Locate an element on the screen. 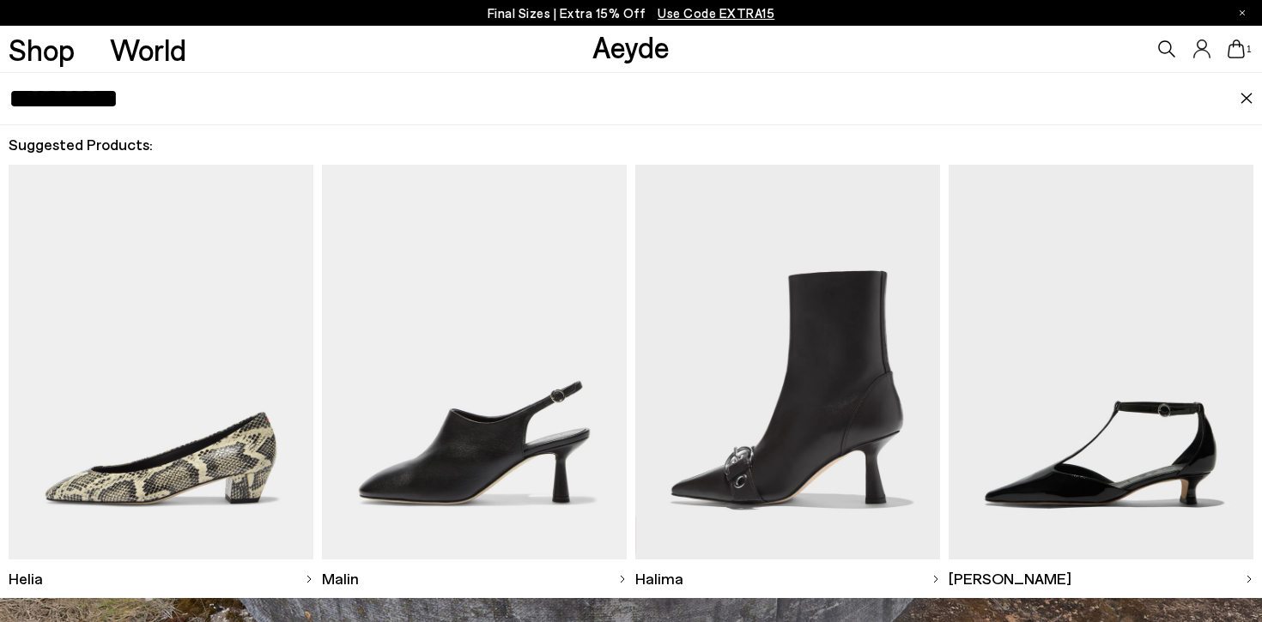  a: 1 is located at coordinates (1236, 49).